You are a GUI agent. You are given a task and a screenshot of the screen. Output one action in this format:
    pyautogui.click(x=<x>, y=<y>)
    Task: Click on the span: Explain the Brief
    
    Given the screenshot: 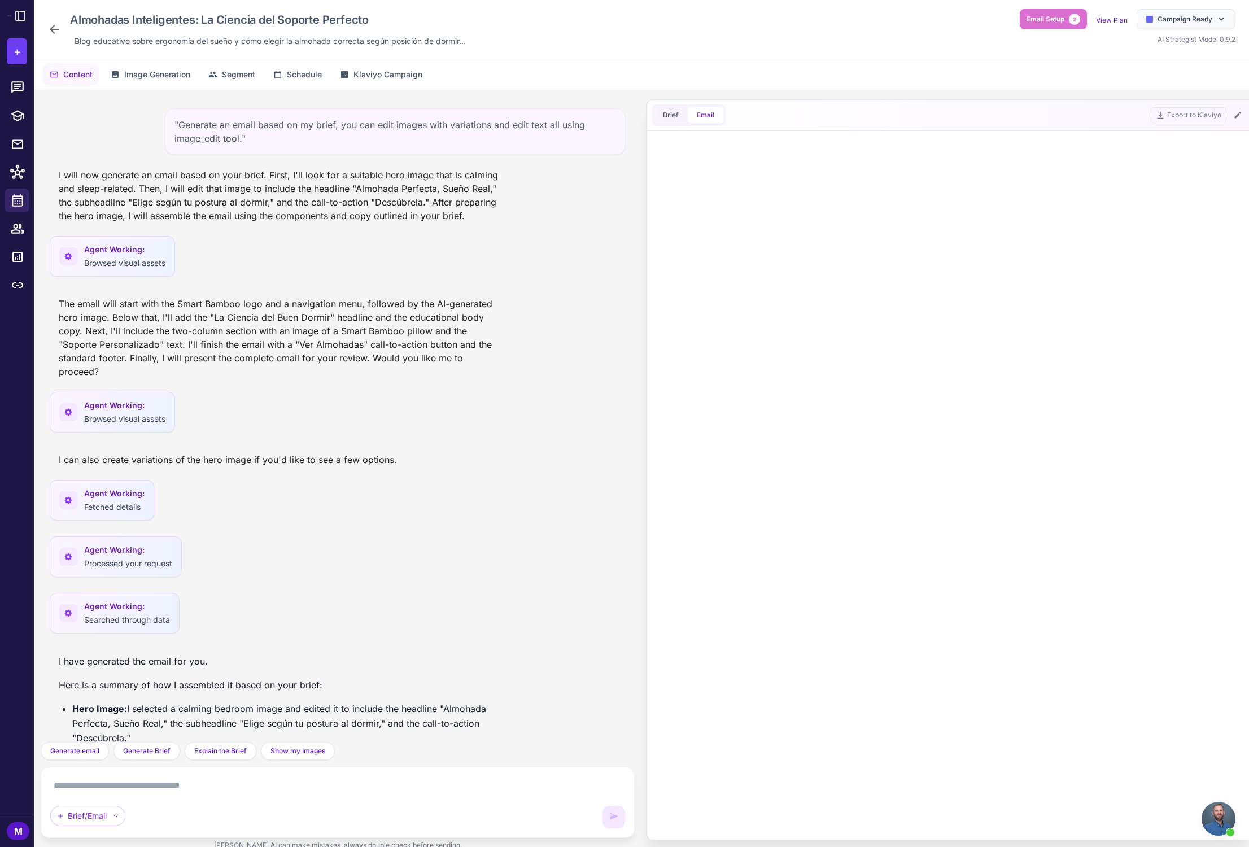 What is the action you would take?
    pyautogui.click(x=220, y=751)
    